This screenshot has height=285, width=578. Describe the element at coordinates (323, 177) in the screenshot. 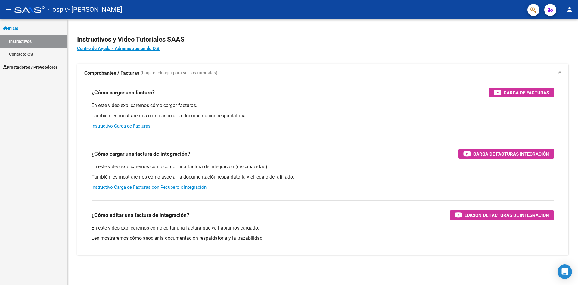

I see `p: También les mostraremos cómo asociar la documentación respaldatoria y el legajo del afiliado.` at that location.